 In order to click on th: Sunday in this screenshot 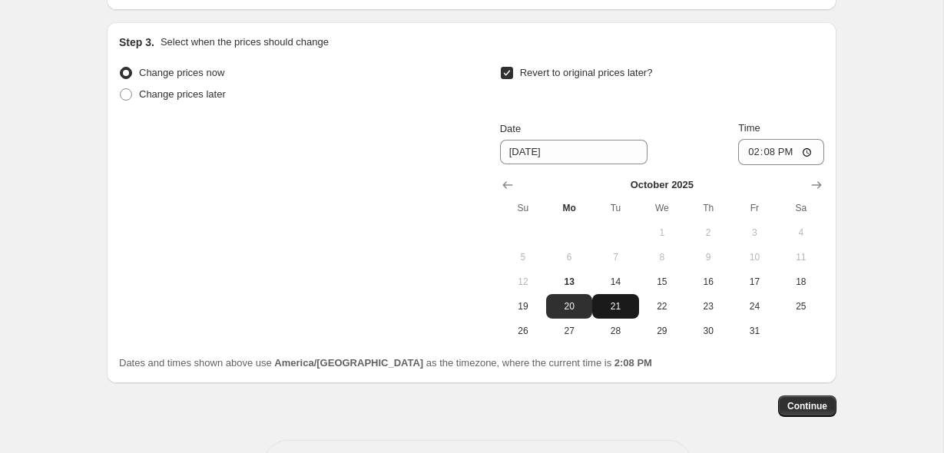, I will do `click(523, 208)`.